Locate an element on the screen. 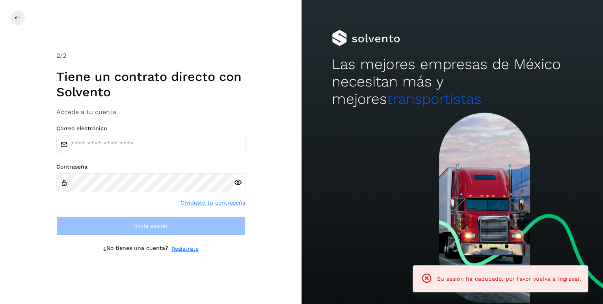  h1: Tiene un contrato directo con Solvento is located at coordinates (151, 84).